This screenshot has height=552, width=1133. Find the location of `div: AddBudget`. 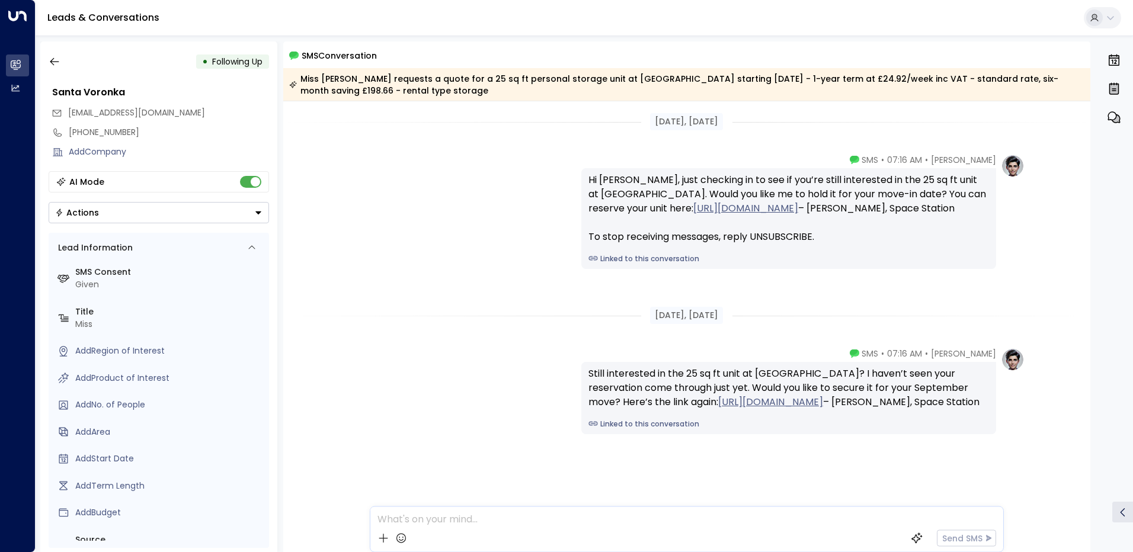

div: AddBudget is located at coordinates (170, 513).